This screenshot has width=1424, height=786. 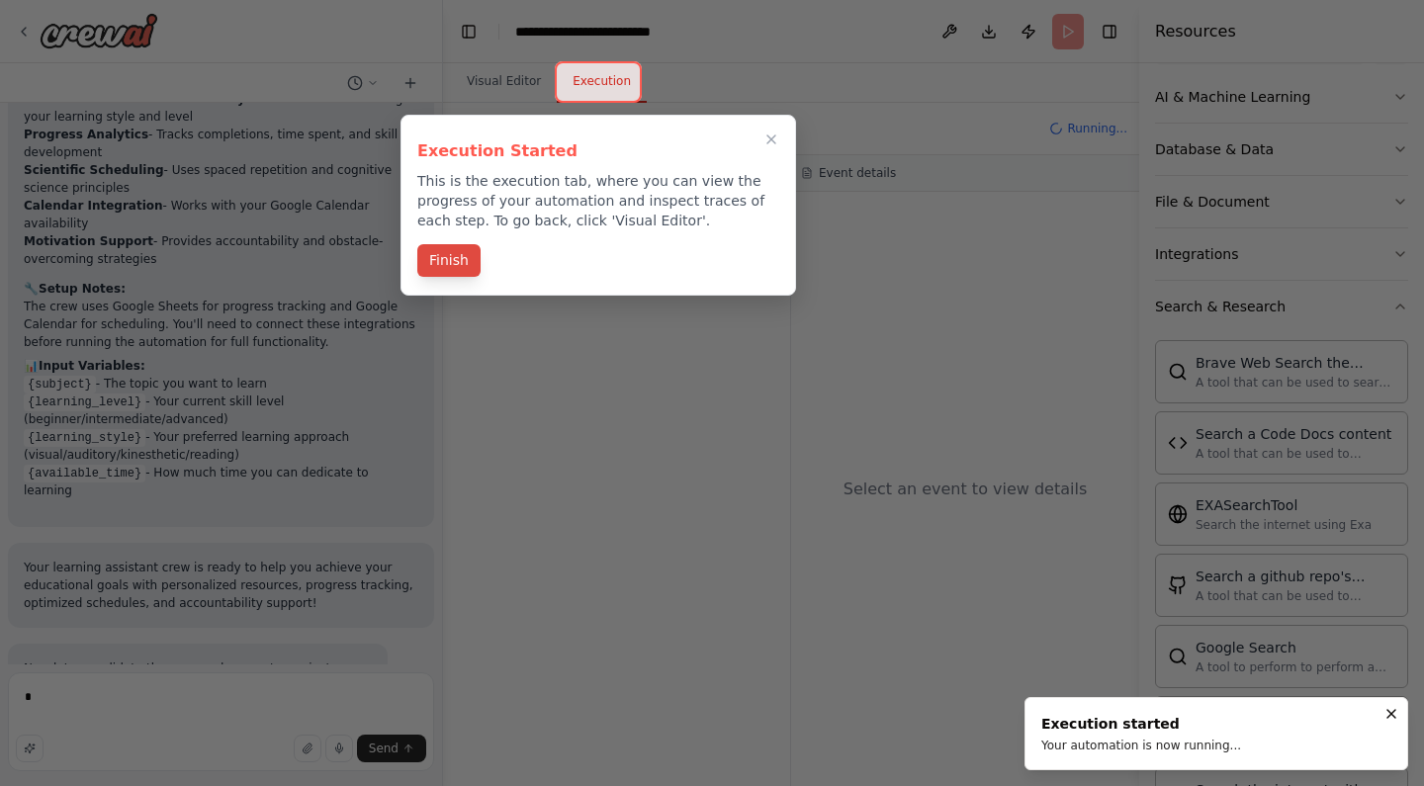 What do you see at coordinates (469, 32) in the screenshot?
I see `button: Hide left sidebar` at bounding box center [469, 32].